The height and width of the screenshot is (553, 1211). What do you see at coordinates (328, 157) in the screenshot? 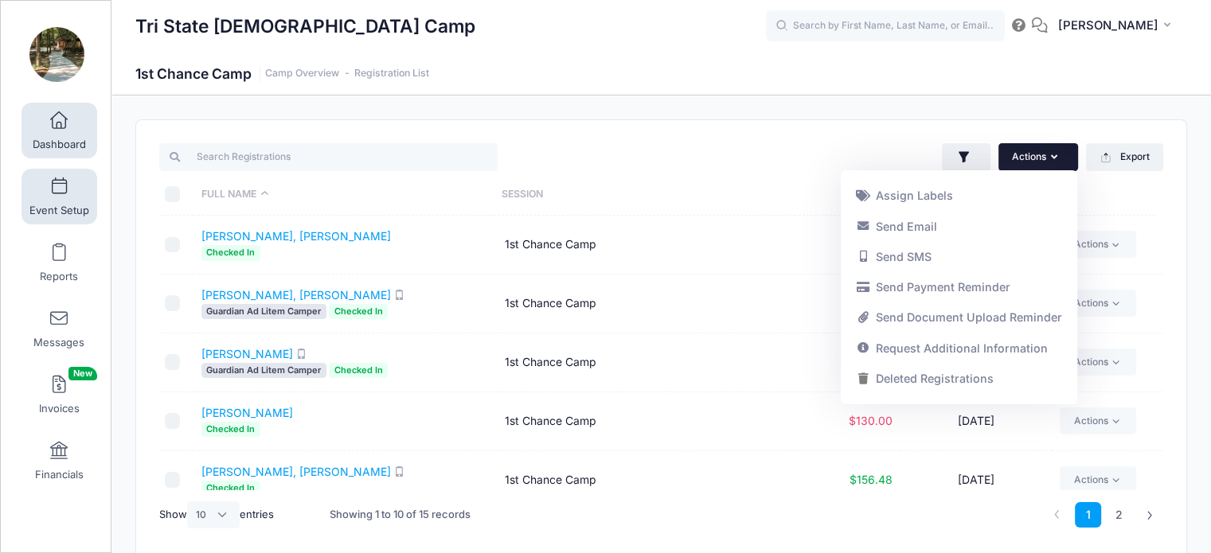
I see `input: Search Registrations` at bounding box center [328, 157].